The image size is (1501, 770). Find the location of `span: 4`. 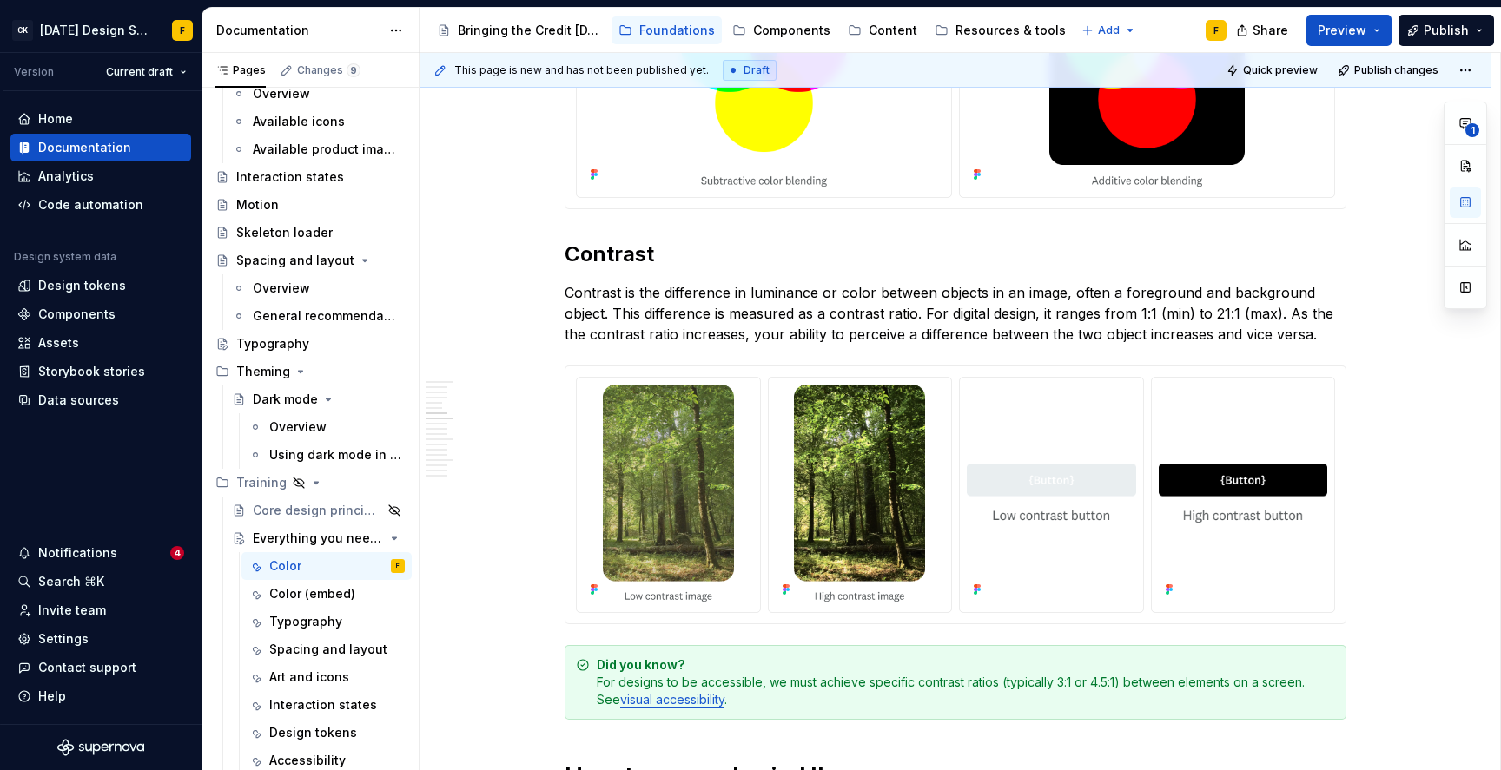

span: 4 is located at coordinates (177, 553).